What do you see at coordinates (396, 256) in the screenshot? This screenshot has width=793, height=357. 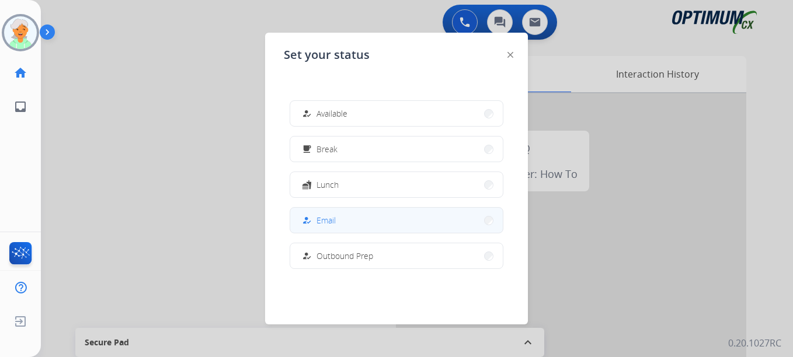 I see `button: Outbound Prep` at bounding box center [396, 256].